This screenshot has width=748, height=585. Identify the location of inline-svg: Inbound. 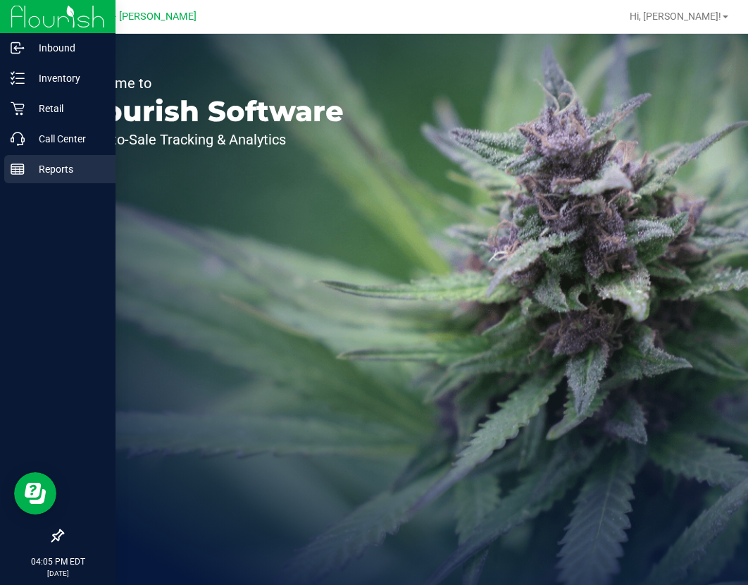
(18, 48).